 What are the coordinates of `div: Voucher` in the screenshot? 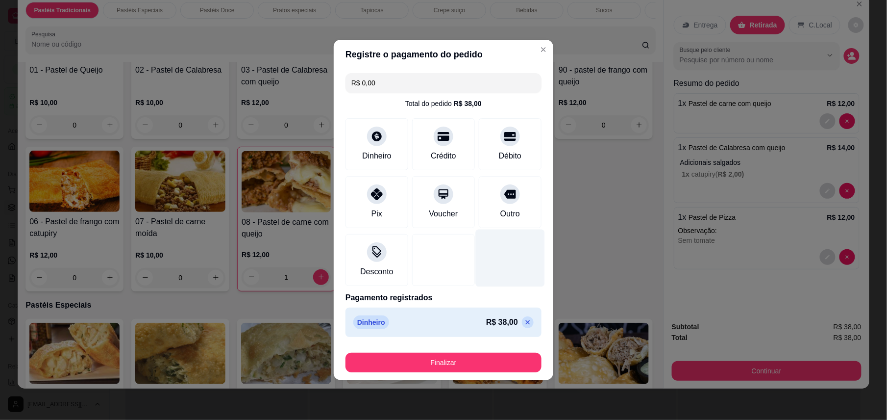 It's located at (444, 214).